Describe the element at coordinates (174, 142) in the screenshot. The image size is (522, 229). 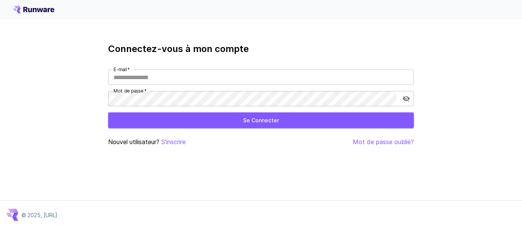
I see `font: S'inscrire` at that location.